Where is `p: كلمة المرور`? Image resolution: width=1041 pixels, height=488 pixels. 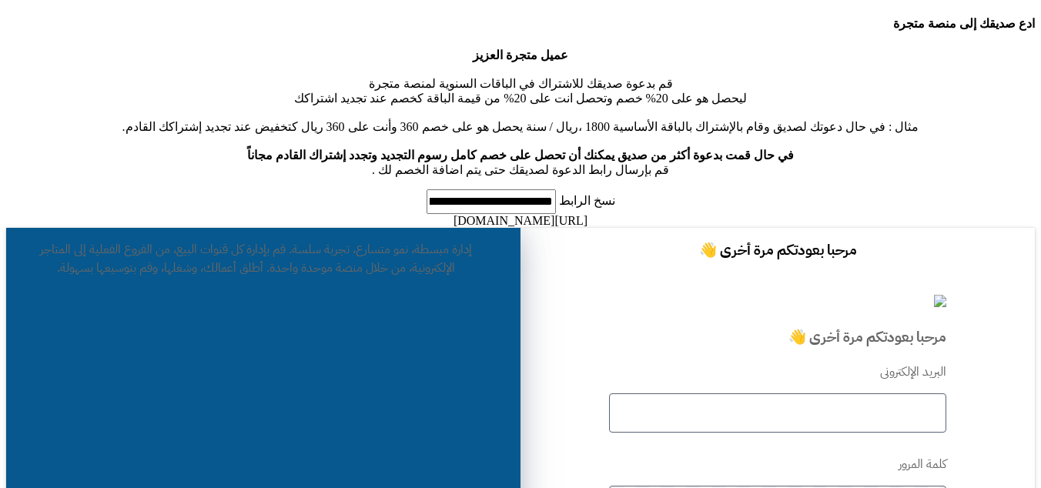 p: كلمة المرور is located at coordinates (778, 464).